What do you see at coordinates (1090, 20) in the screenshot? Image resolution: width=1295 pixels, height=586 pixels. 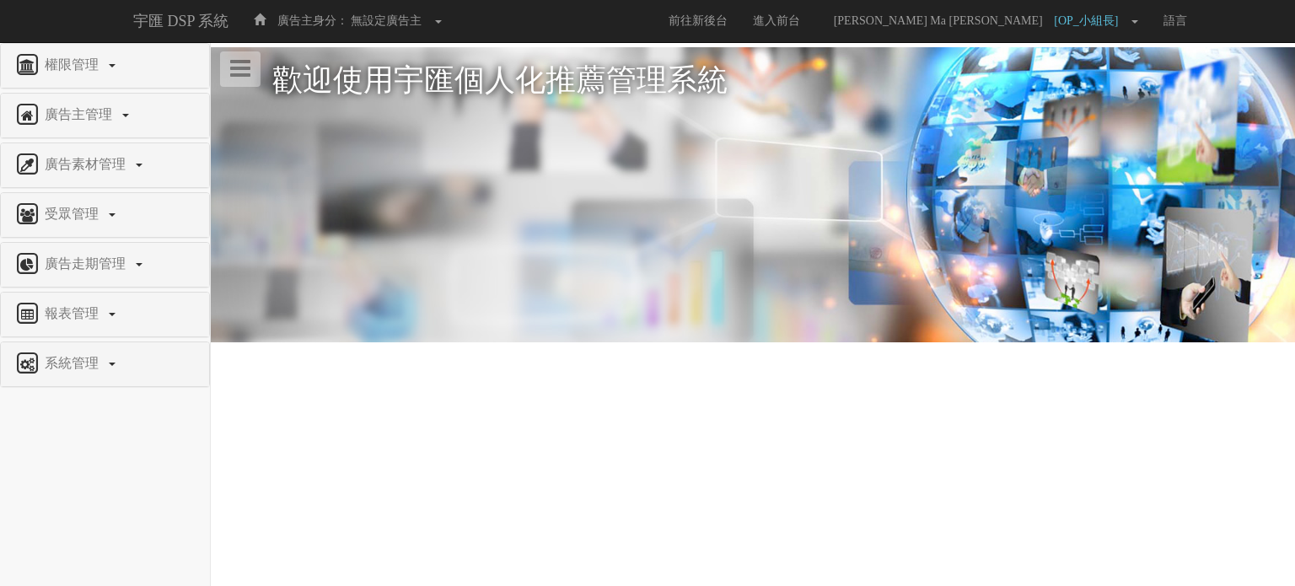 I see `span: [OP_小組長]` at bounding box center [1090, 20].